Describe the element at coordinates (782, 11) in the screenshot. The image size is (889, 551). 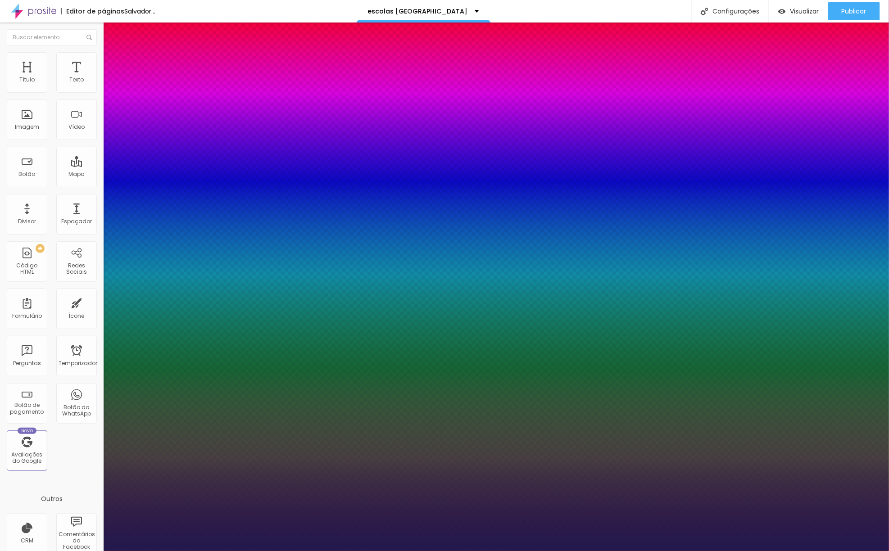
I see `img: view-1.svg` at that location.